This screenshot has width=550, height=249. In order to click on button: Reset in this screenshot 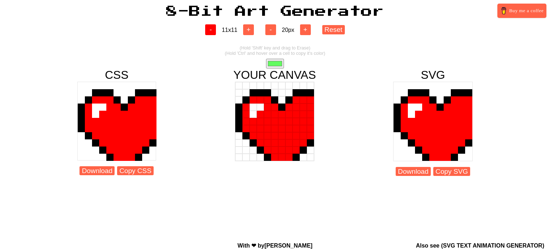, I will do `click(334, 29)`.